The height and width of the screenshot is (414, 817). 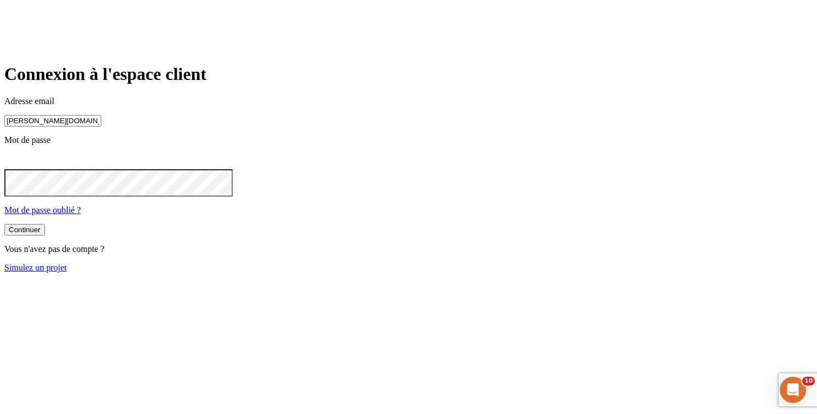 What do you see at coordinates (808, 381) in the screenshot?
I see `span: 10` at bounding box center [808, 381].